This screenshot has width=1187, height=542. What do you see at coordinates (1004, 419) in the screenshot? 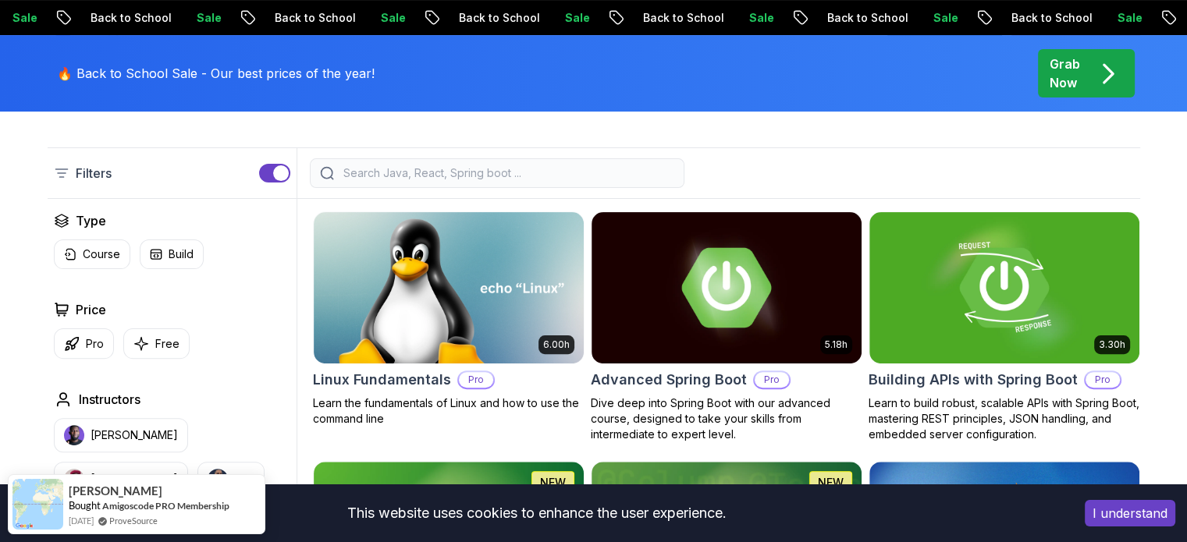
I see `p: Learn to build robust, scalable APIs with Spring Boot, mastering REST principles, JSON handling, ...` at bounding box center [1004, 419].